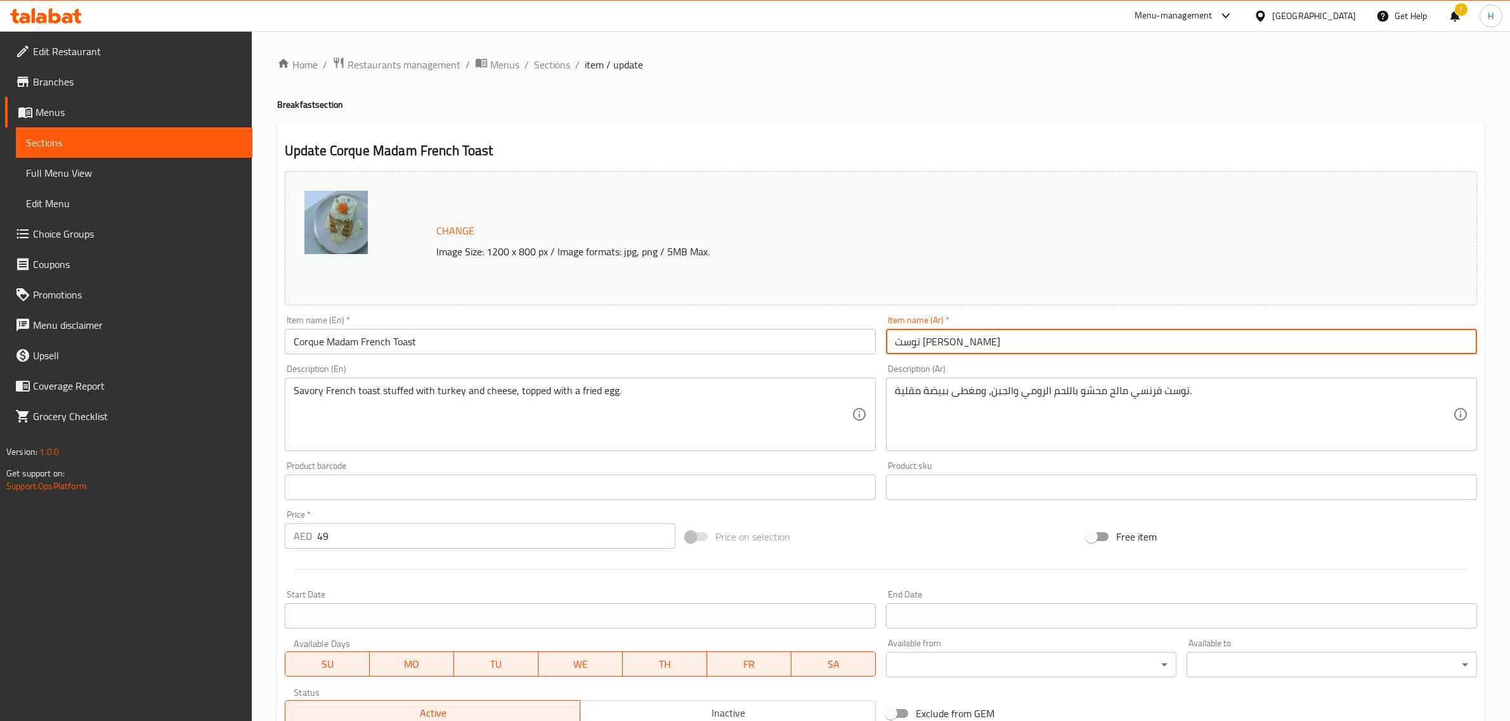 This screenshot has width=1510, height=721. What do you see at coordinates (1181, 488) in the screenshot?
I see `input: Please enter product sku` at bounding box center [1181, 488].